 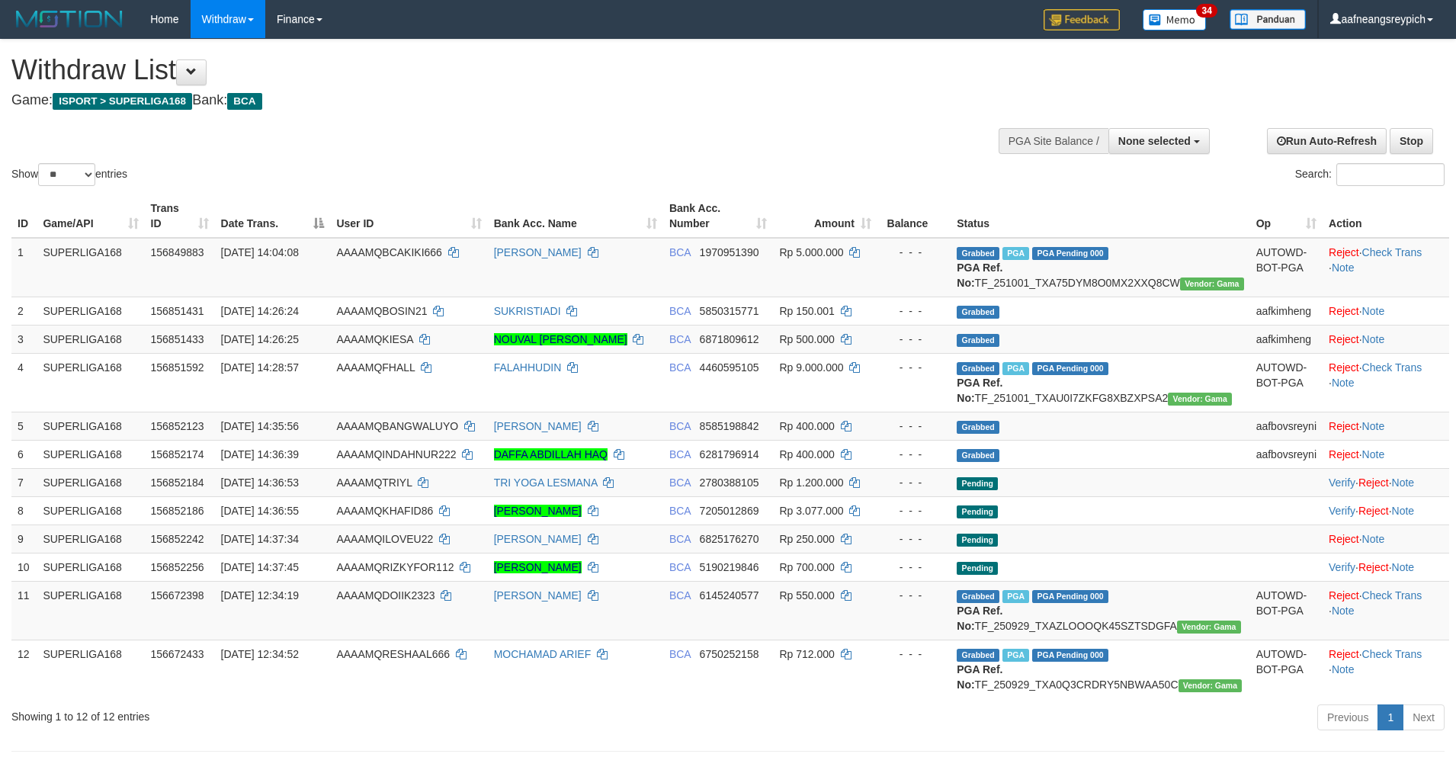 I want to click on span: Rp 500.000, so click(x=806, y=339).